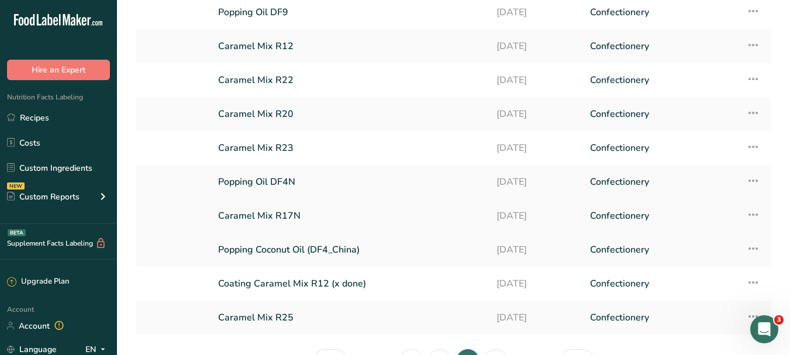 The width and height of the screenshot is (790, 355). Describe the element at coordinates (38, 282) in the screenshot. I see `div: Upgrade Plan` at that location.